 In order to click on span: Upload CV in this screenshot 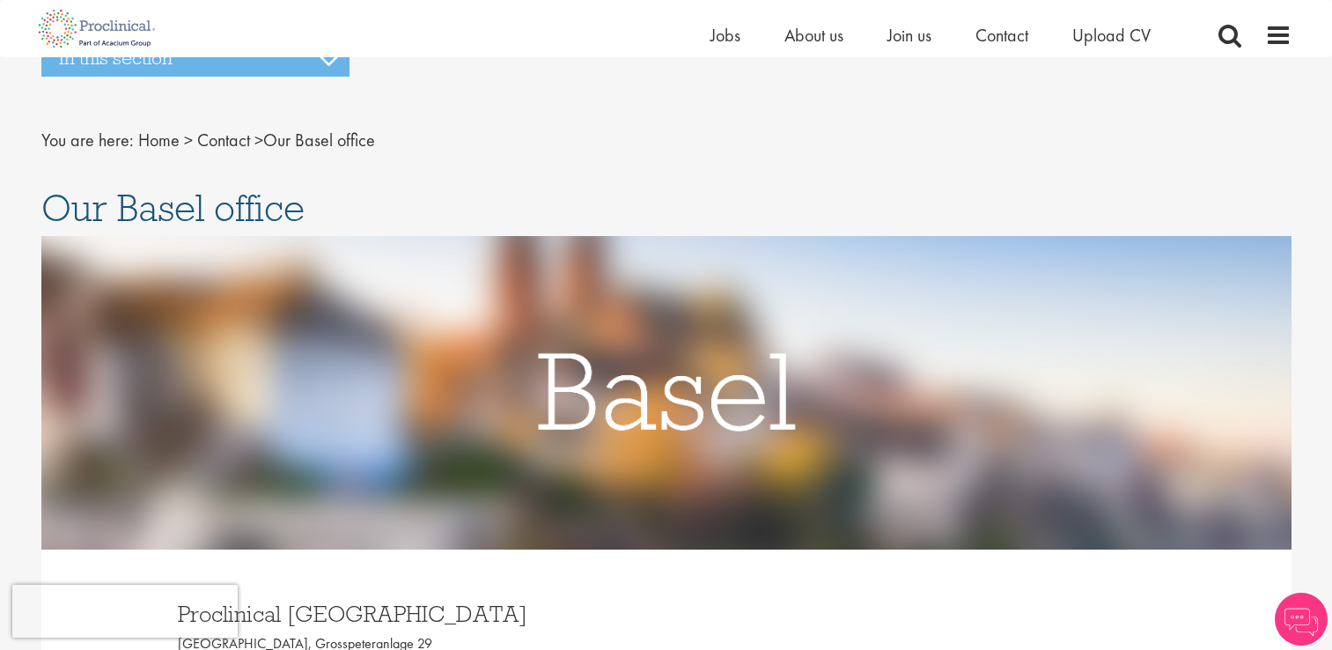, I will do `click(1111, 35)`.